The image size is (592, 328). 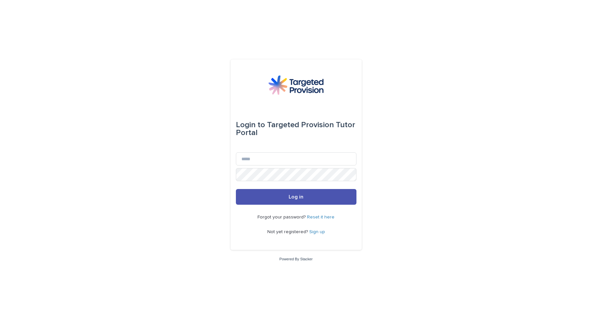 I want to click on span: Forgot your password?, so click(x=282, y=217).